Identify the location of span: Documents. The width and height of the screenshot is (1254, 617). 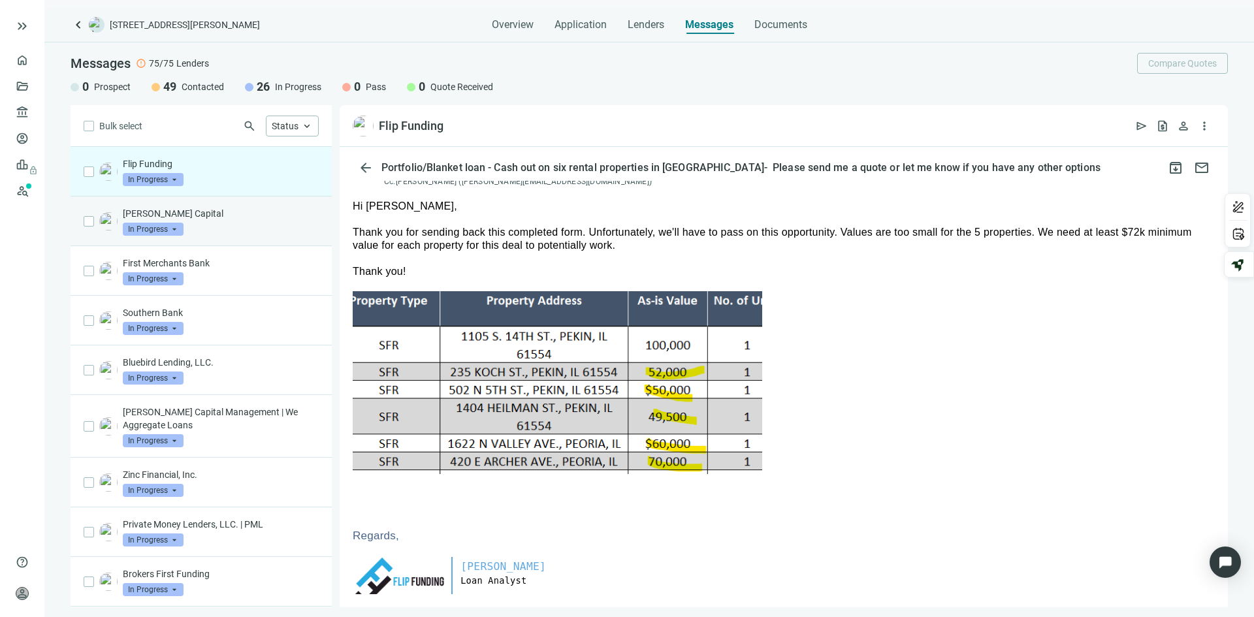
(781, 25).